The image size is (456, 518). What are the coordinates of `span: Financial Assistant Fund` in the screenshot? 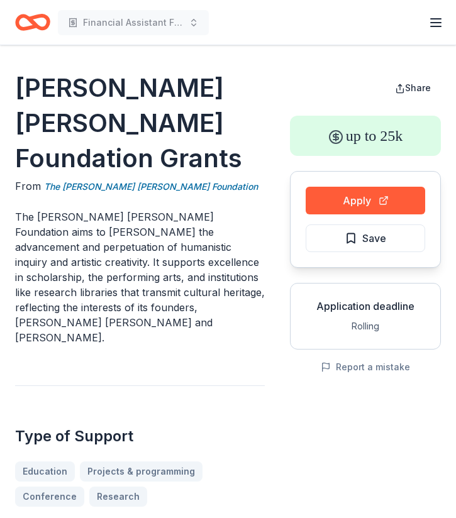 It's located at (133, 23).